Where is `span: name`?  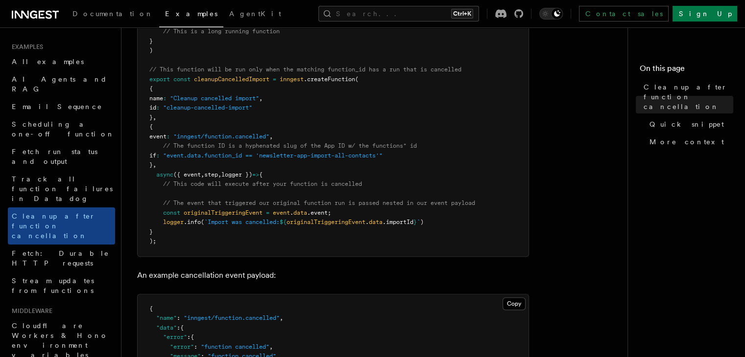 span: name is located at coordinates (156, 98).